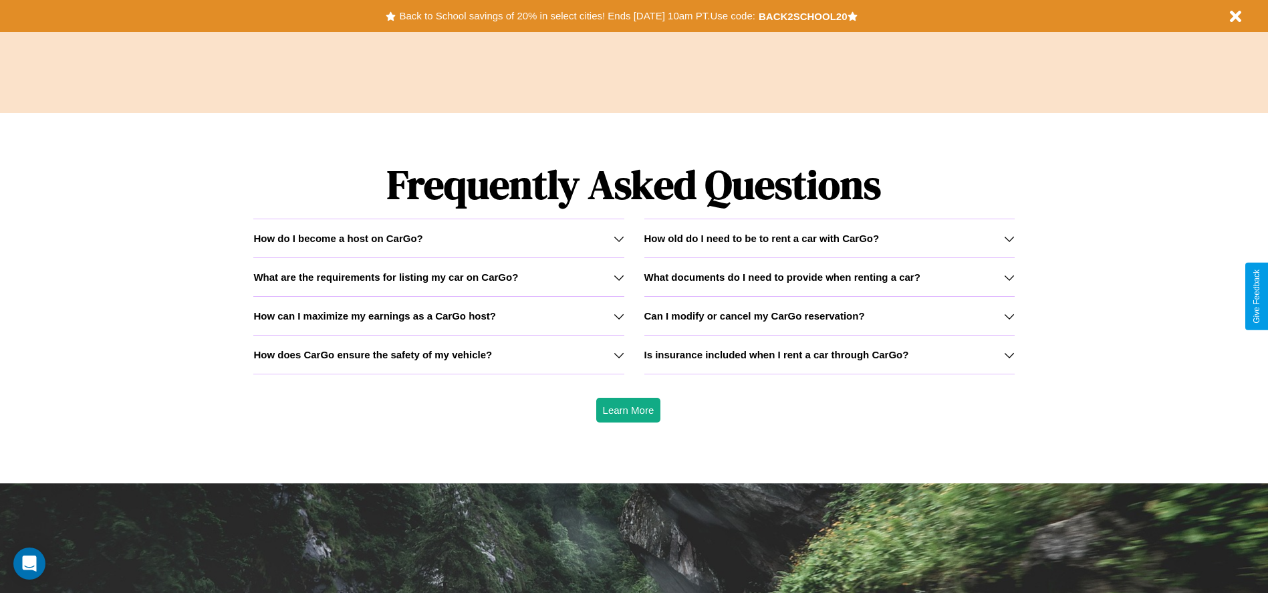 Image resolution: width=1268 pixels, height=593 pixels. Describe the element at coordinates (372, 354) in the screenshot. I see `h3: How does CarGo ensure the safety of my vehicle?` at that location.